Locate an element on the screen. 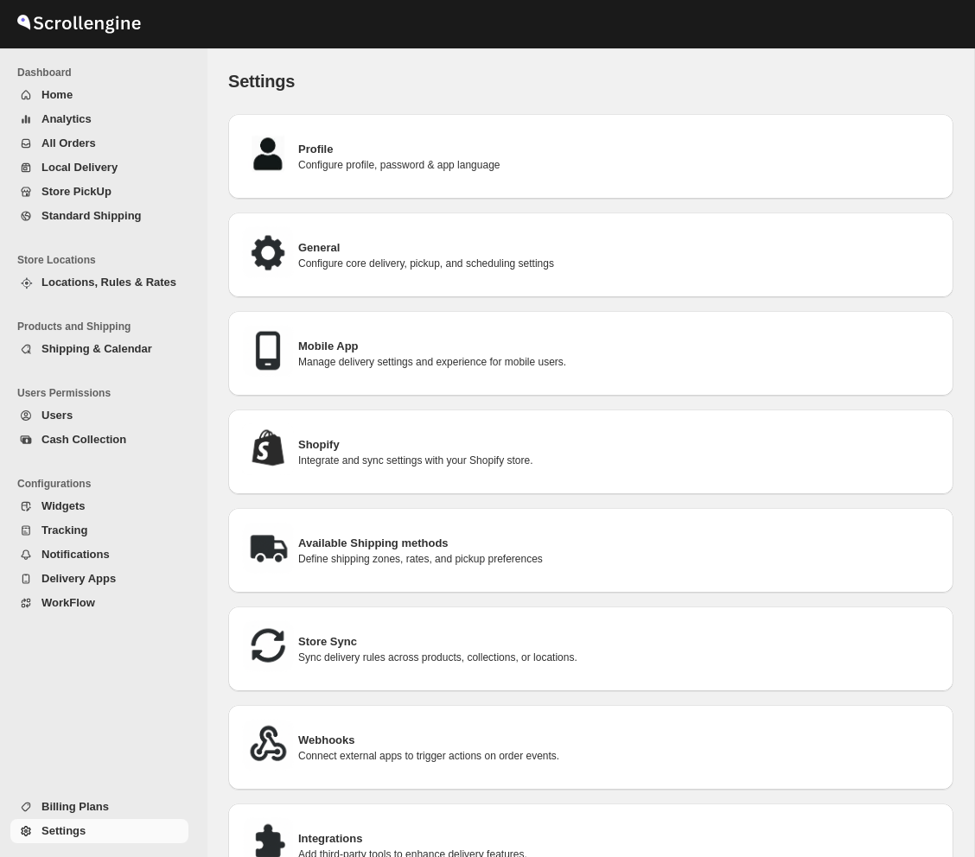  button: Tracking is located at coordinates (99, 531).